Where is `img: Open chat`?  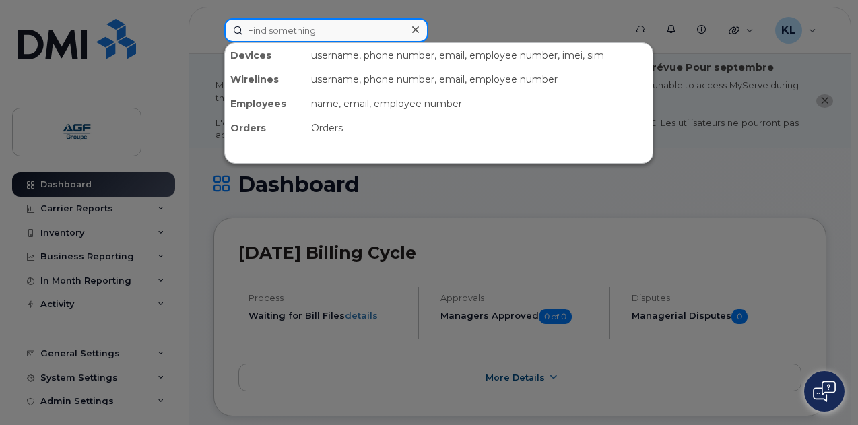 img: Open chat is located at coordinates (824, 391).